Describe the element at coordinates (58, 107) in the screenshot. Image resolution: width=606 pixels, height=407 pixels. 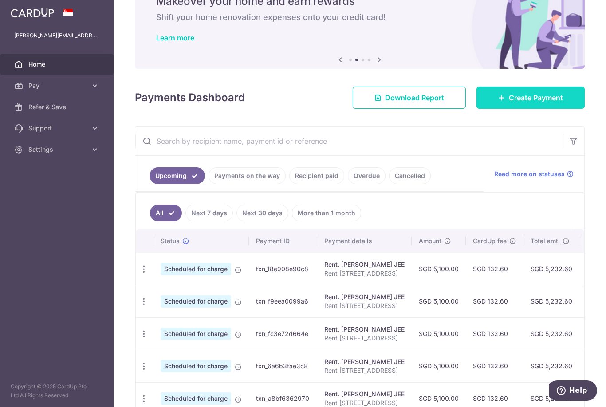
I see `span: Refer & Save` at that location.